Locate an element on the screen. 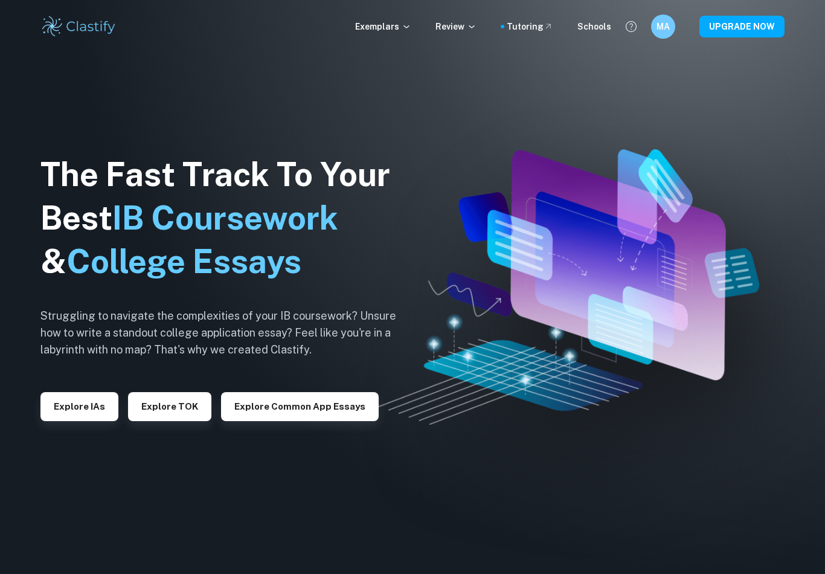  h6: MA is located at coordinates (663, 27).